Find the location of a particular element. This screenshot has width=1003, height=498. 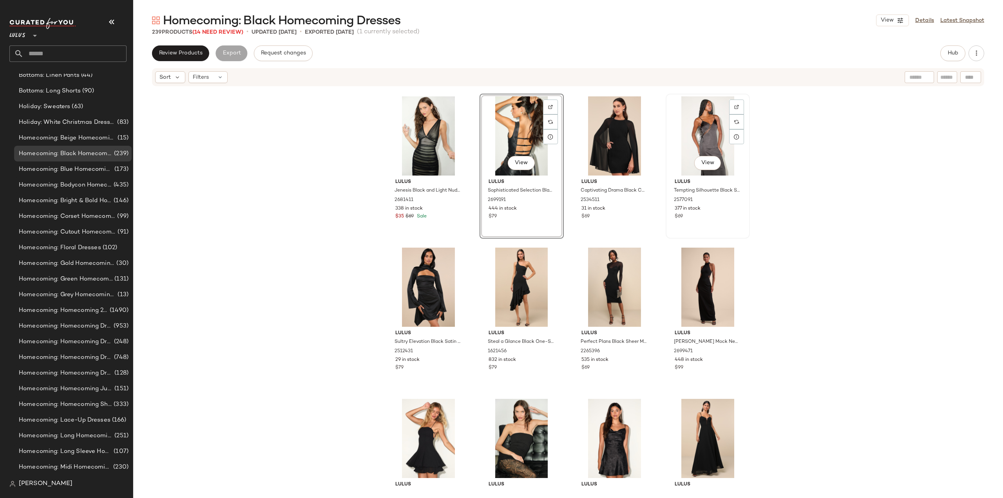

img: 2699471_02_front_2025-07-29.jpg is located at coordinates (708, 287).